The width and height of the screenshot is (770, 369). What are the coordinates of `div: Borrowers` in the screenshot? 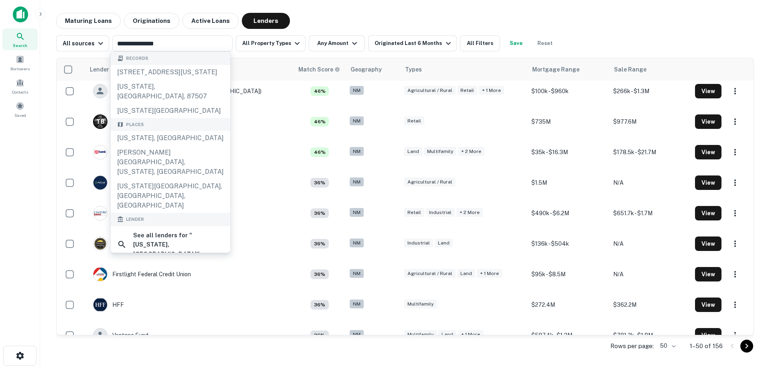 It's located at (20, 63).